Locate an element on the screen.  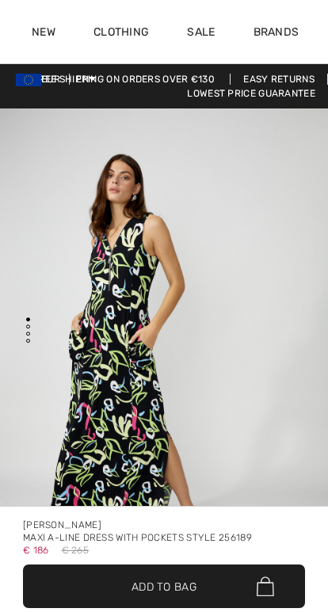
a: New is located at coordinates (44, 33).